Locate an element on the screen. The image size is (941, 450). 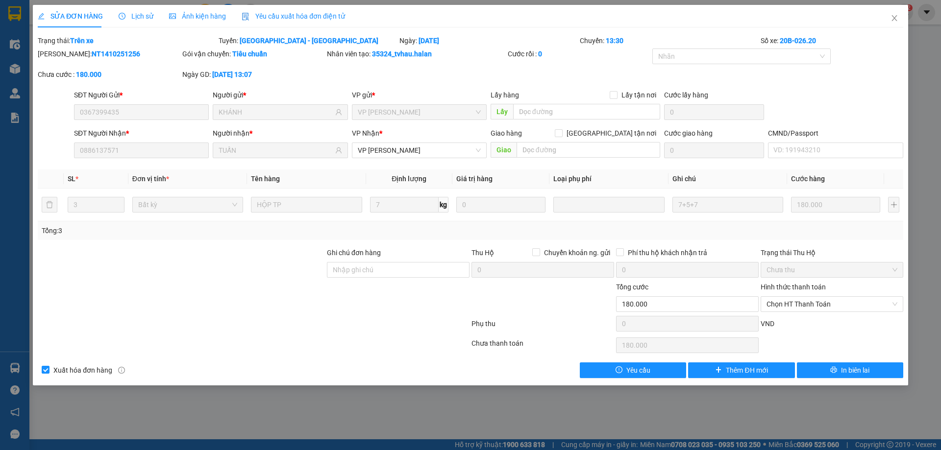
div: Chưa cước : is located at coordinates (109, 74).